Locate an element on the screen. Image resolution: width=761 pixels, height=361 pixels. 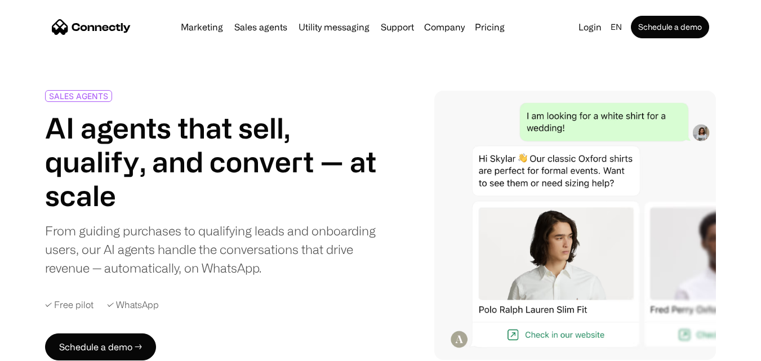
a: Support is located at coordinates (397, 27).